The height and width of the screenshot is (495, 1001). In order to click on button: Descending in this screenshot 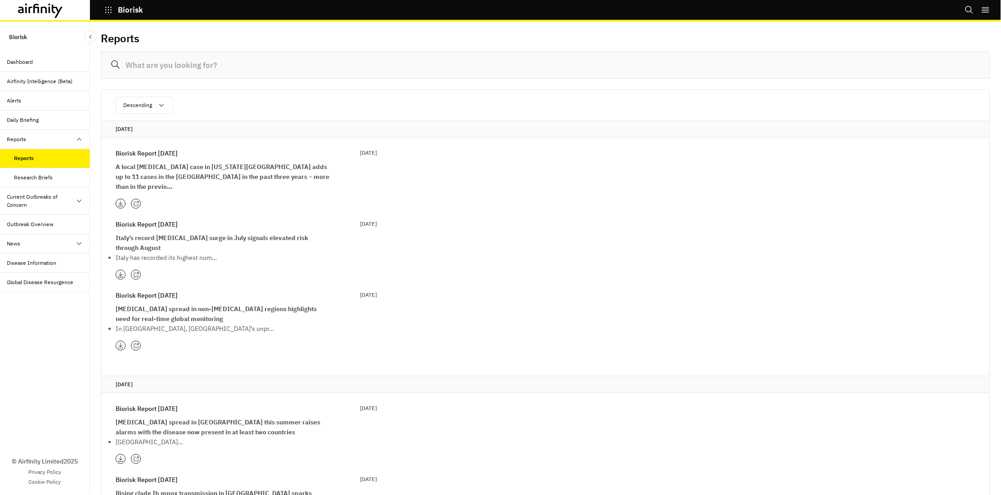, I will do `click(144, 105)`.